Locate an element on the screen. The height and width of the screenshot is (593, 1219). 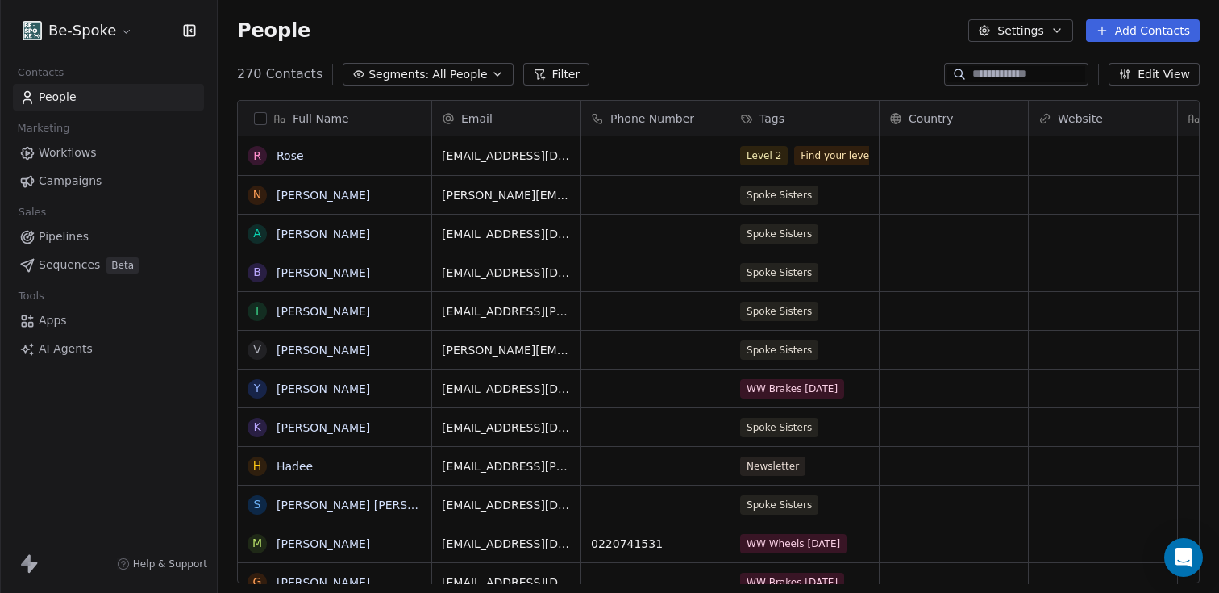
span: AI Agents is located at coordinates (65, 348).